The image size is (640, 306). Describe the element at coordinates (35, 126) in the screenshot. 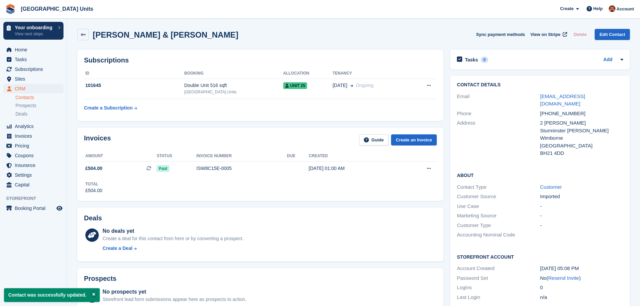

I see `span: Analytics` at that location.